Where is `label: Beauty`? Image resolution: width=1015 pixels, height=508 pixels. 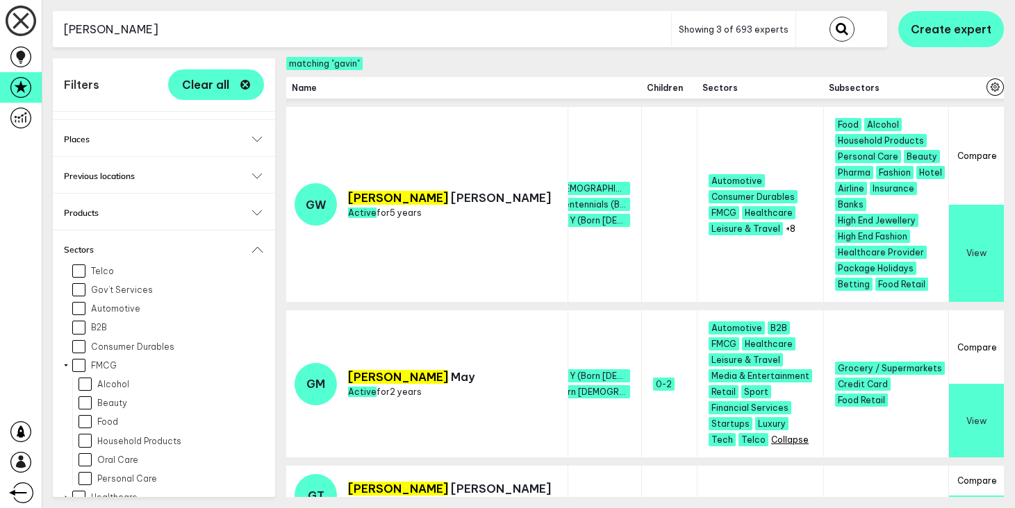 label: Beauty is located at coordinates (171, 403).